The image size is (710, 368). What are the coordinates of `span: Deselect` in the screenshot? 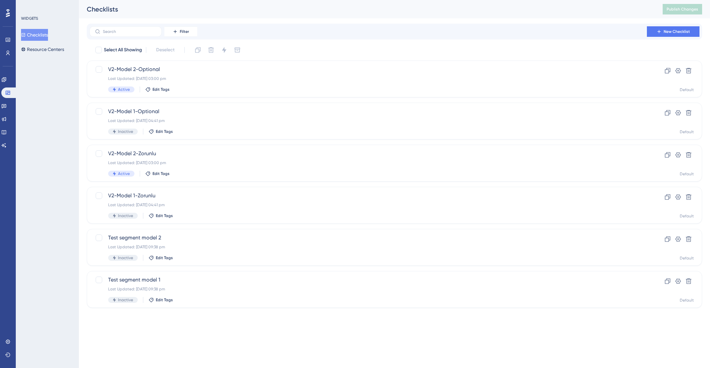 It's located at (165, 50).